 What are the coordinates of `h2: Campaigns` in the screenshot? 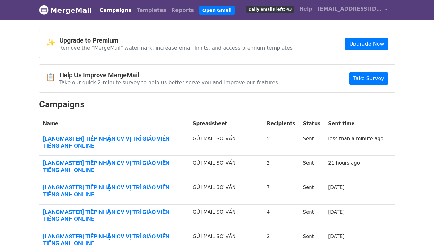 It's located at (217, 105).